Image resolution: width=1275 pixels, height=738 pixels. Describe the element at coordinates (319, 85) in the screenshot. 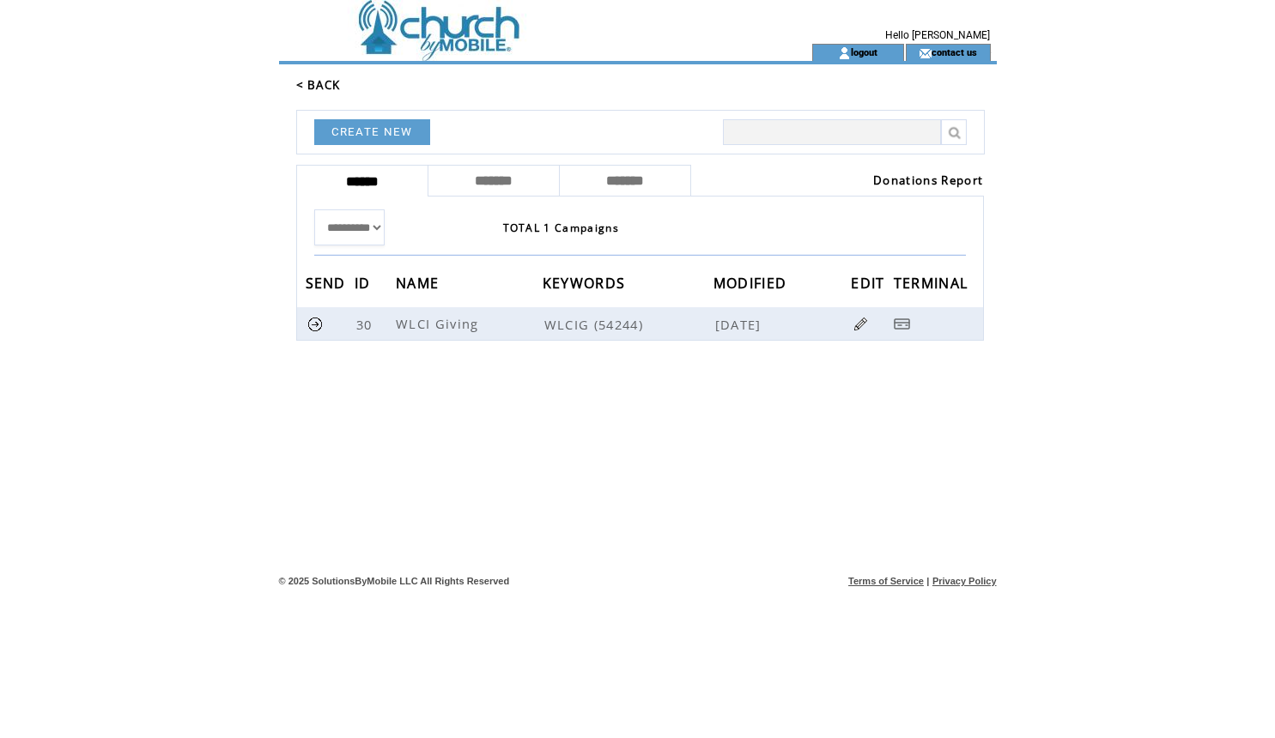

I see `a: < BACK` at that location.